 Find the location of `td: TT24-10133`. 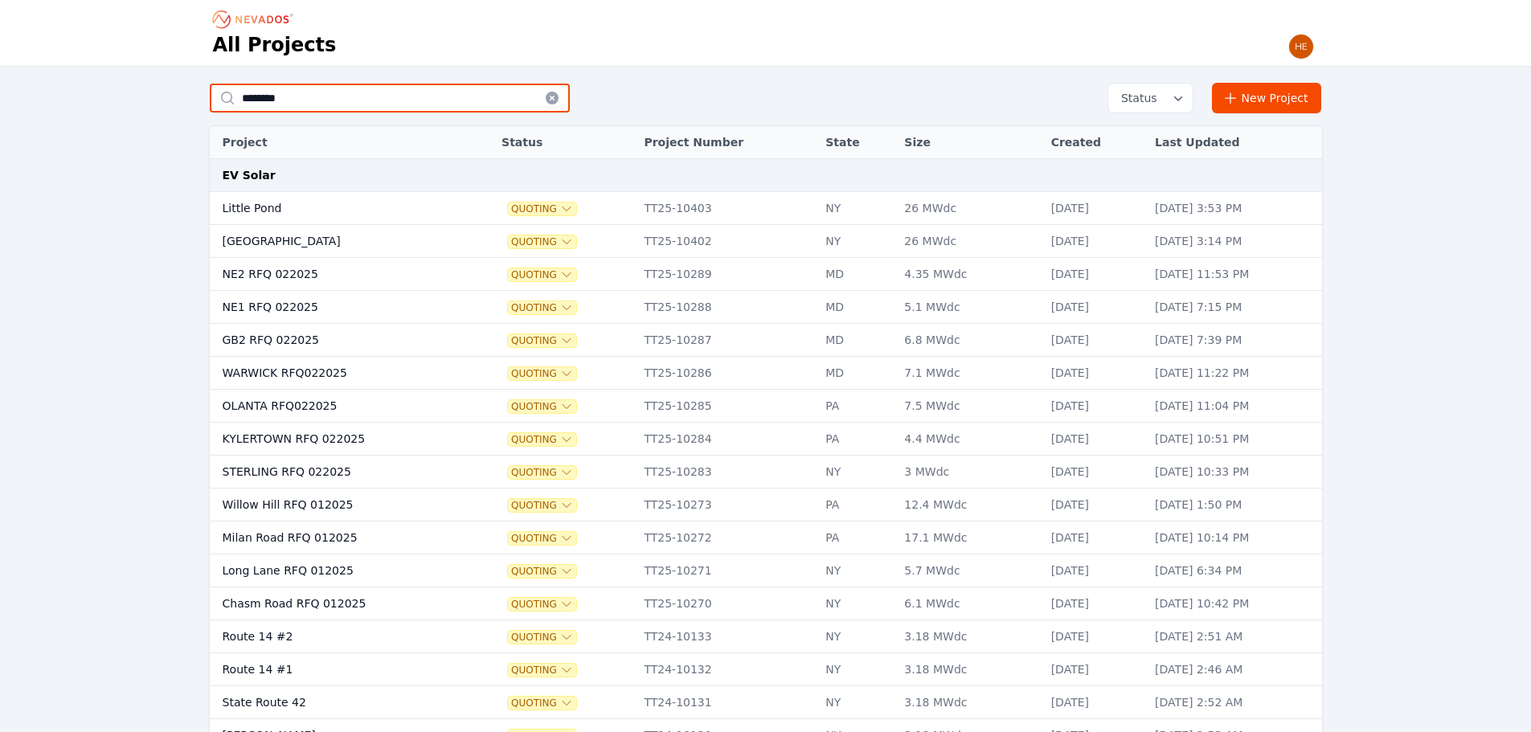

td: TT24-10133 is located at coordinates (726, 636).